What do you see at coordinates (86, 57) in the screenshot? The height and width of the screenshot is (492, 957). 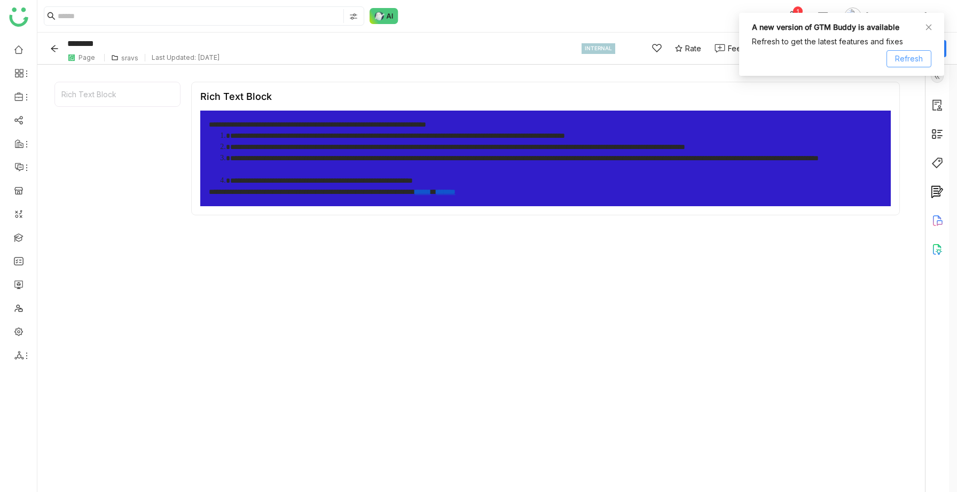 I see `div: Page` at bounding box center [86, 57].